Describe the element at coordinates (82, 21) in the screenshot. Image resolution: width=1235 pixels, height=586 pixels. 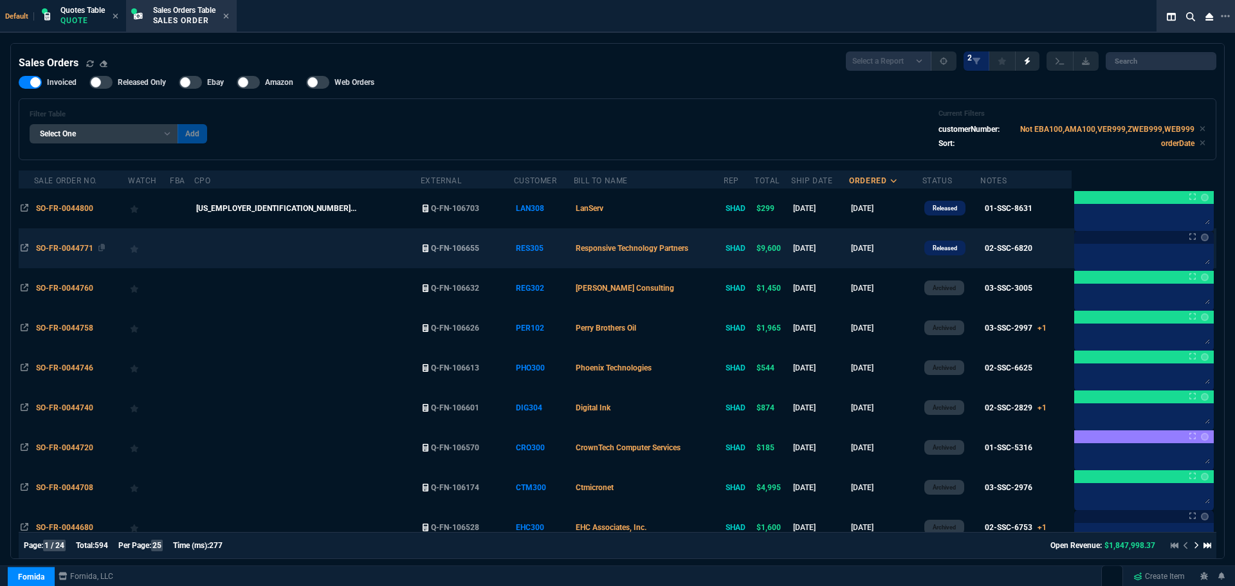
I see `p: Quote` at that location.